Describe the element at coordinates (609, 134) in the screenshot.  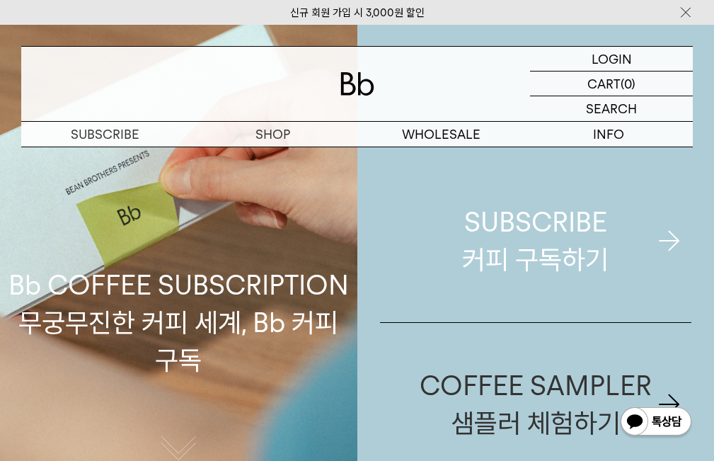
I see `p: INFO` at that location.